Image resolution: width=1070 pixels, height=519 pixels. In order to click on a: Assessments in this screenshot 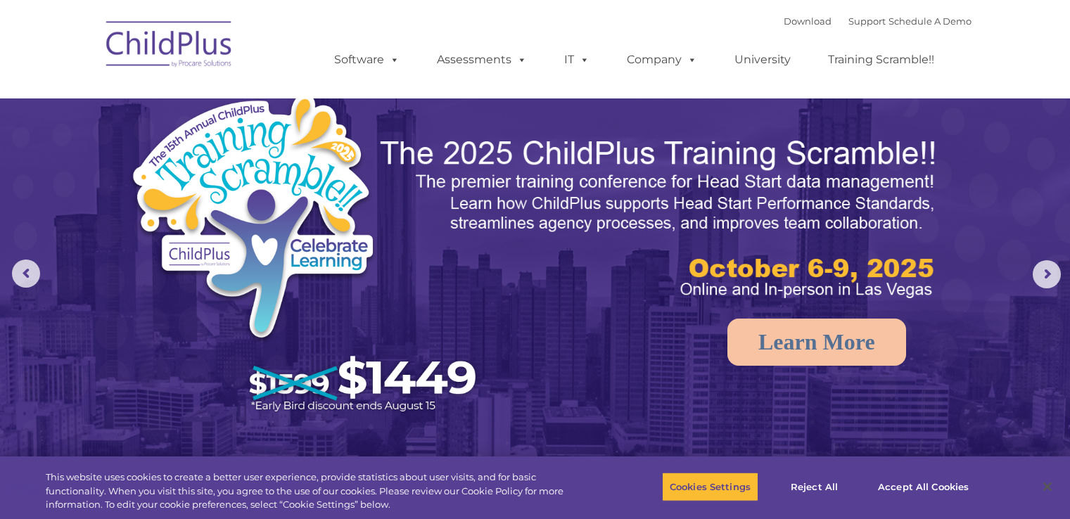, I will do `click(482, 60)`.